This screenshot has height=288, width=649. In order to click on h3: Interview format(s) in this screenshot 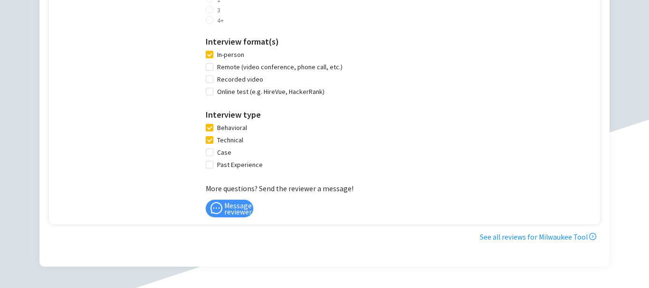, I will do `click(400, 42)`.